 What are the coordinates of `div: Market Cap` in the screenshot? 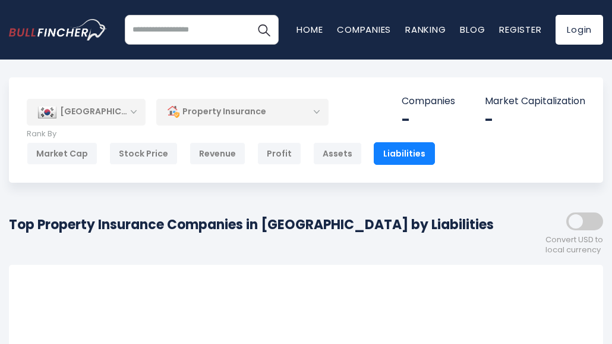 It's located at (62, 153).